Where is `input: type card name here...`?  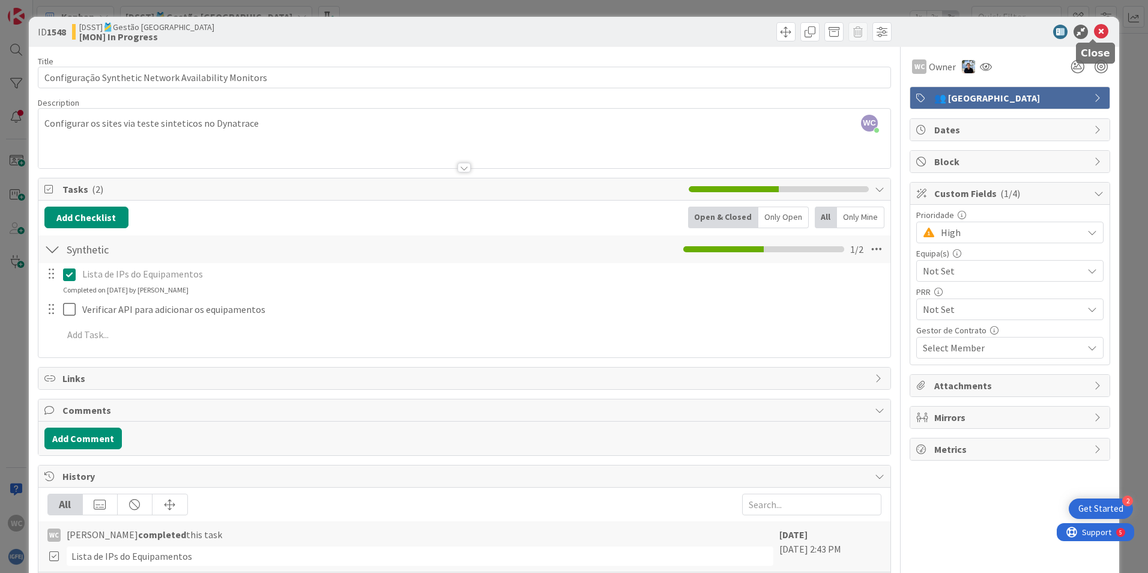
input: type card name here... is located at coordinates (464, 77).